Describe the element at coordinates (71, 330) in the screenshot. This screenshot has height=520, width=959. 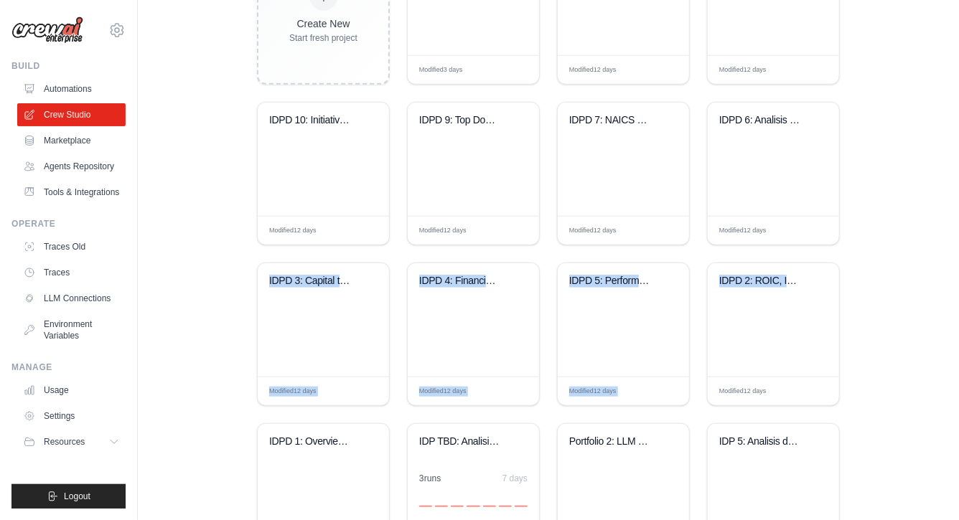
I see `a: Environment Variables` at that location.